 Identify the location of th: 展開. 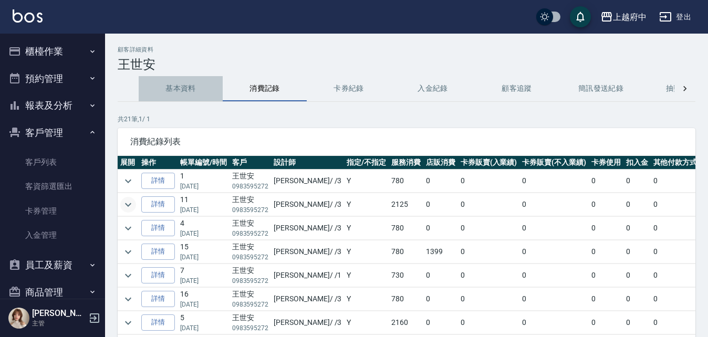
(128, 163).